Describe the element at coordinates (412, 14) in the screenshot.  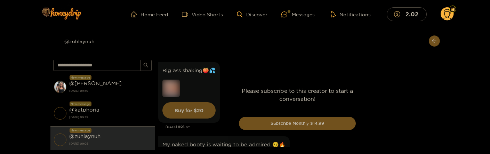
I see `mark: 2.02` at that location.